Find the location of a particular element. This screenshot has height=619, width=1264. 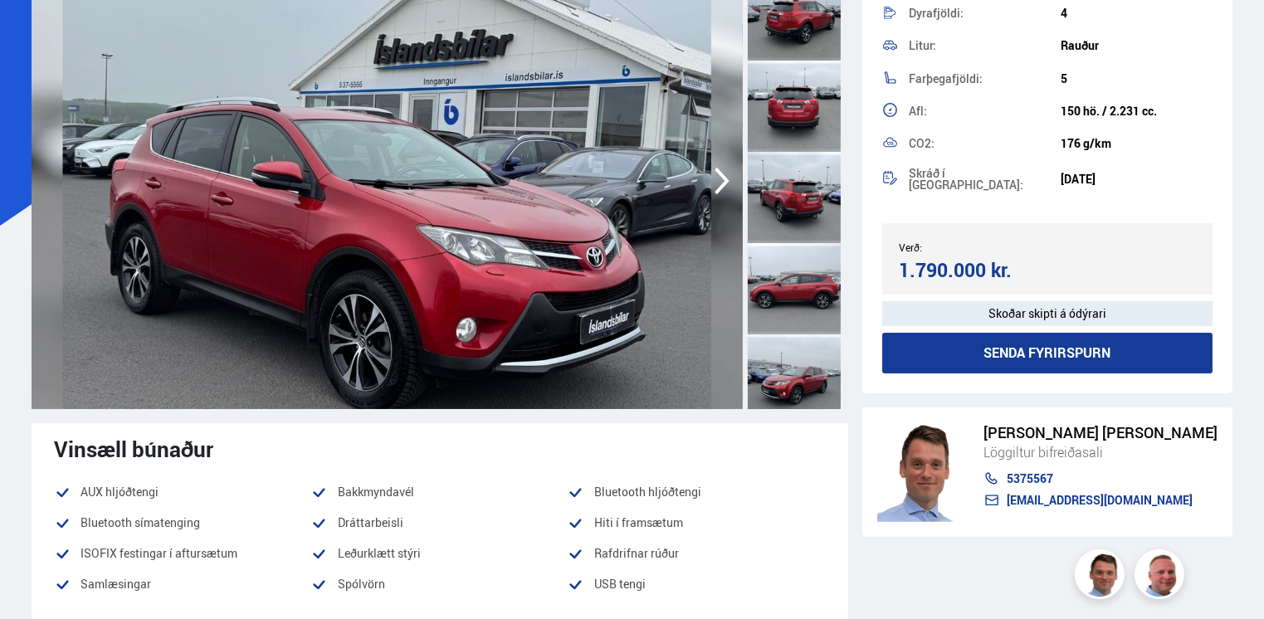

li: Spólvörn is located at coordinates (439, 584).